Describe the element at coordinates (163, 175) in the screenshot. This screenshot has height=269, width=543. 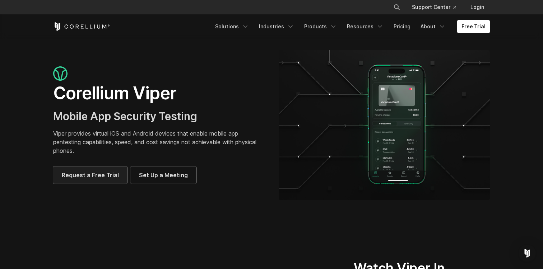
I see `span: Set Up a Meeting` at that location.